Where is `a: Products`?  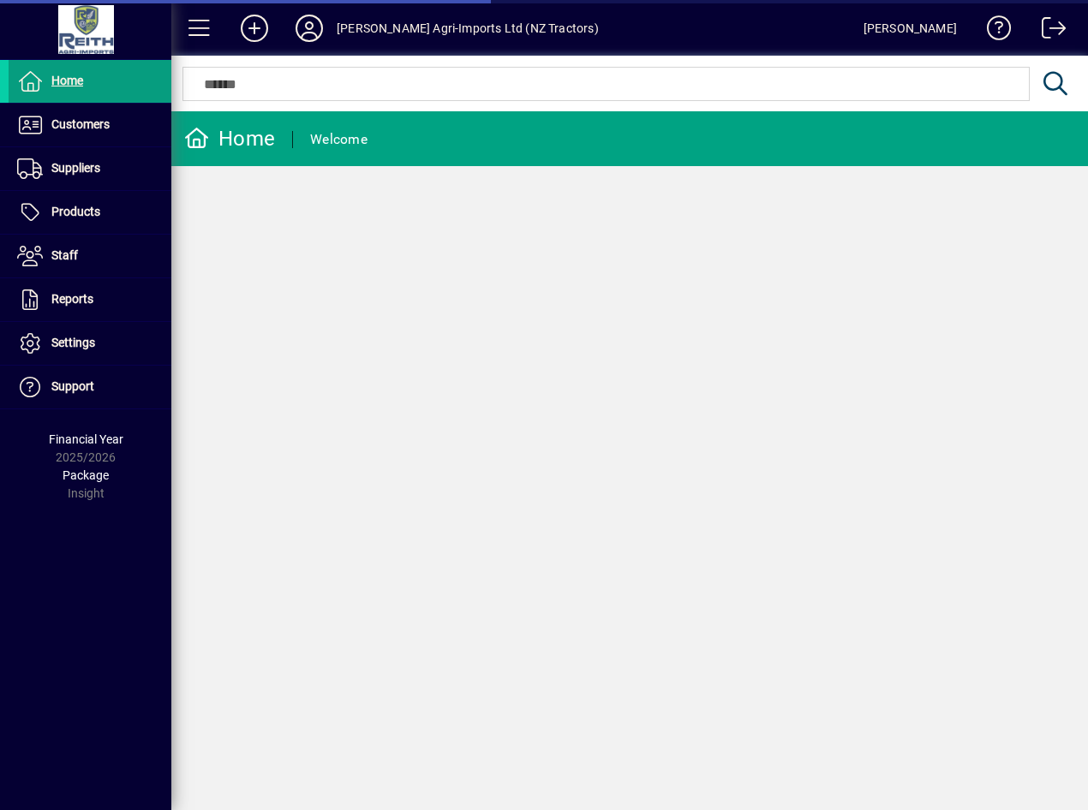 a: Products is located at coordinates (90, 212).